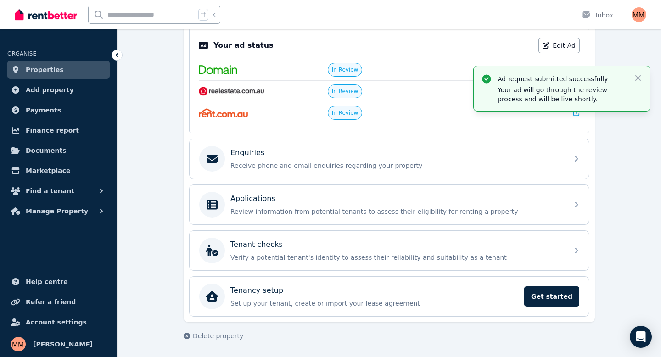 The image size is (661, 357). I want to click on a: Tenant checksVerify a potential tenant's identity to assess their reliability and suitability as ..., so click(389, 251).